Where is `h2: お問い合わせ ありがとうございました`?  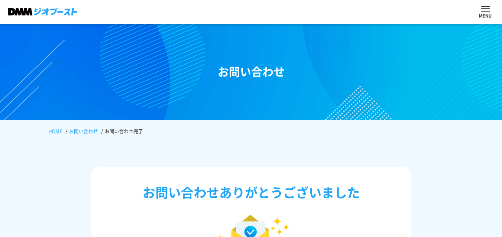
h2: お問い合わせ ありがとうございました is located at coordinates (251, 193).